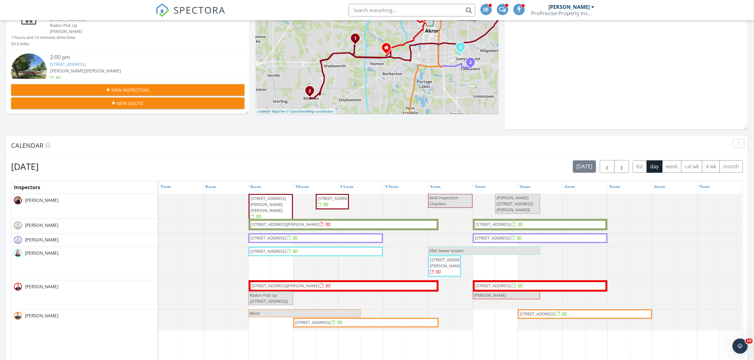  Describe the element at coordinates (443, 201) in the screenshot. I see `span: Well Inspection Chardon` at that location.